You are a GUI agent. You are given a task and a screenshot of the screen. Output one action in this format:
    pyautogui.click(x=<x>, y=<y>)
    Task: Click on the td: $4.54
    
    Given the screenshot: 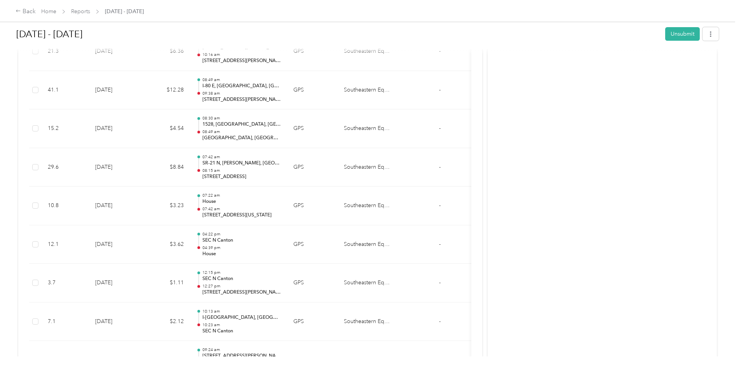 What is the action you would take?
    pyautogui.click(x=167, y=129)
    